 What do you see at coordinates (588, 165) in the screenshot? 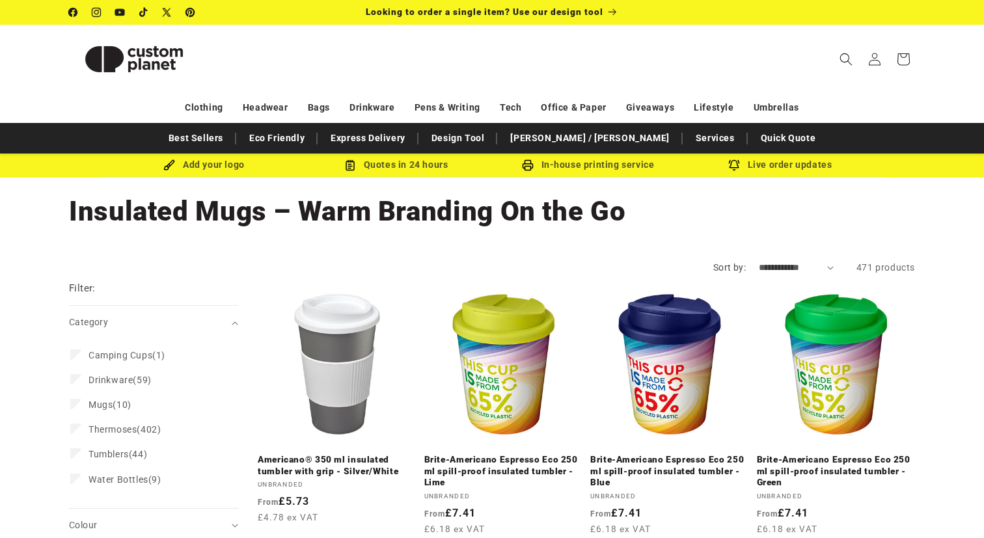
I see `div: In-house printing service` at bounding box center [588, 165].